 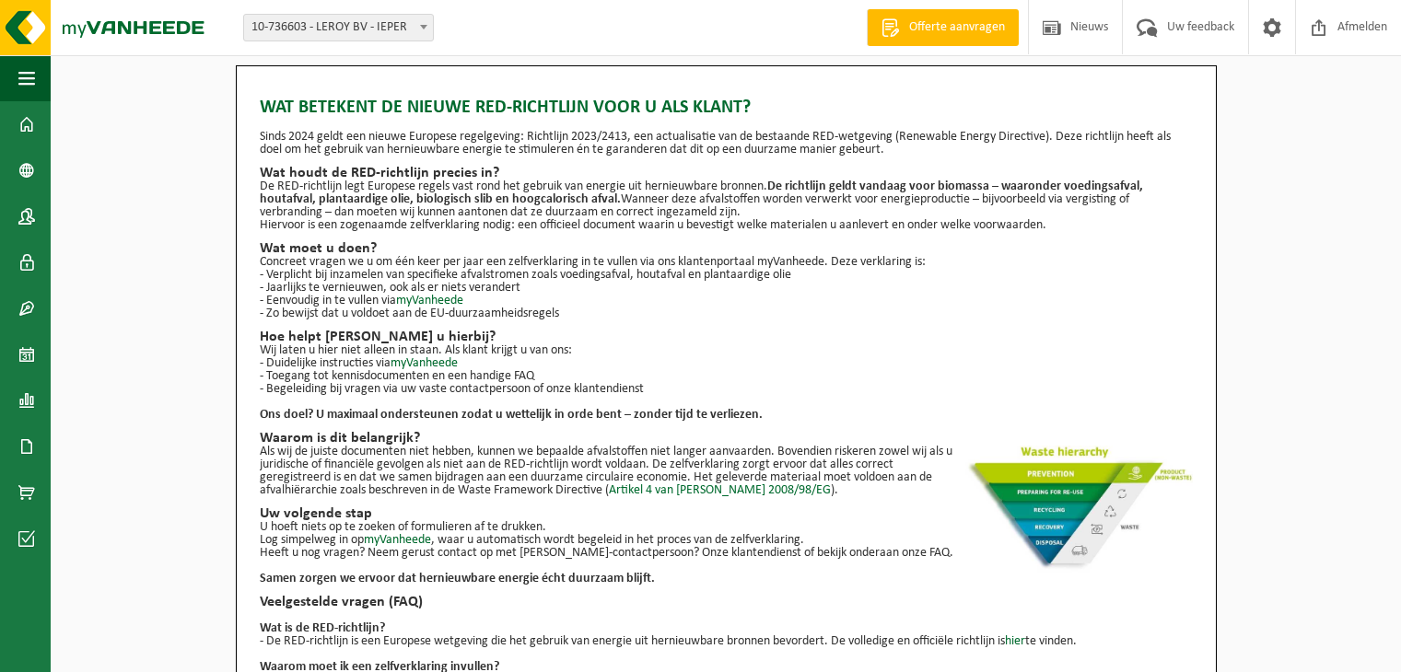 What do you see at coordinates (726, 288) in the screenshot?
I see `p: - Jaarlijks te vernieuwen, ook als er niets verandert` at bounding box center [726, 288].